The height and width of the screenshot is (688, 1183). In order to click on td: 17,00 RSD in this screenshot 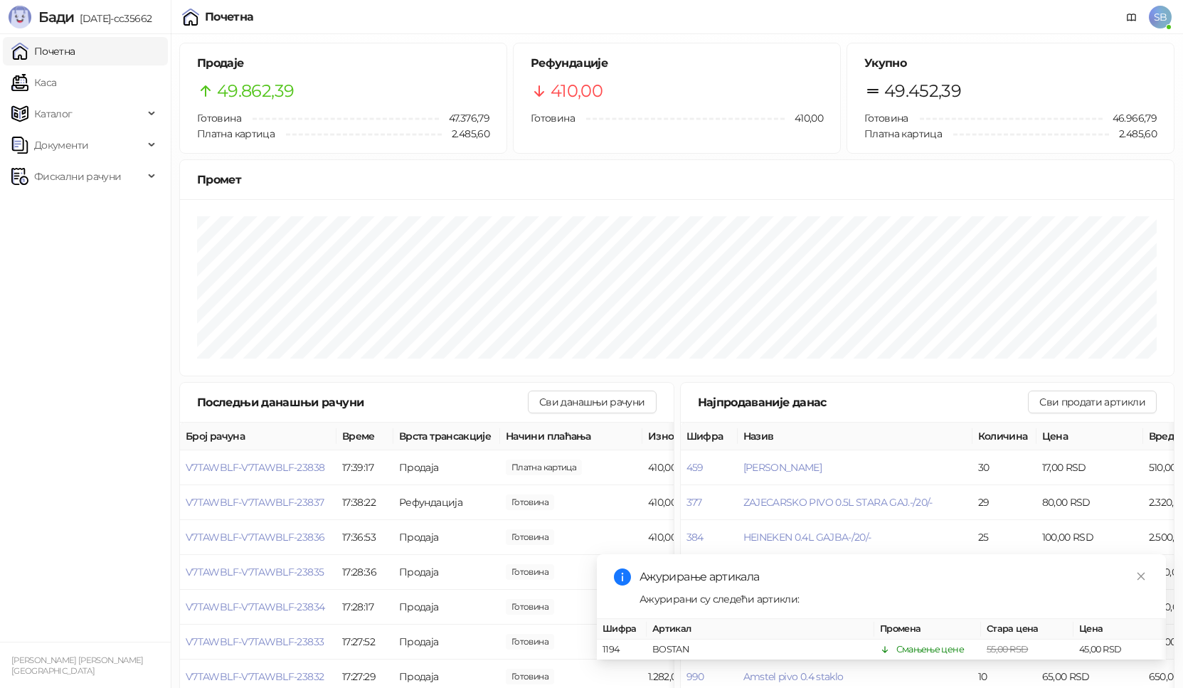, I will do `click(1090, 468)`.